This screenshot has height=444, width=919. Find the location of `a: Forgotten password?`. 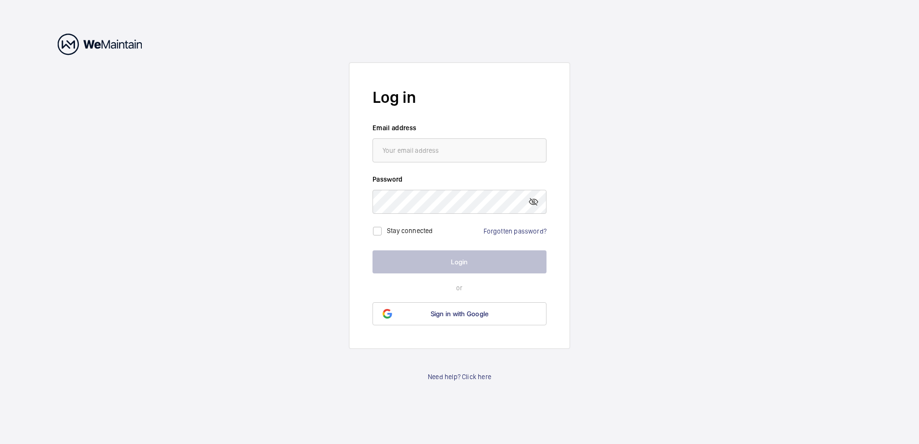

a: Forgotten password? is located at coordinates (515, 231).